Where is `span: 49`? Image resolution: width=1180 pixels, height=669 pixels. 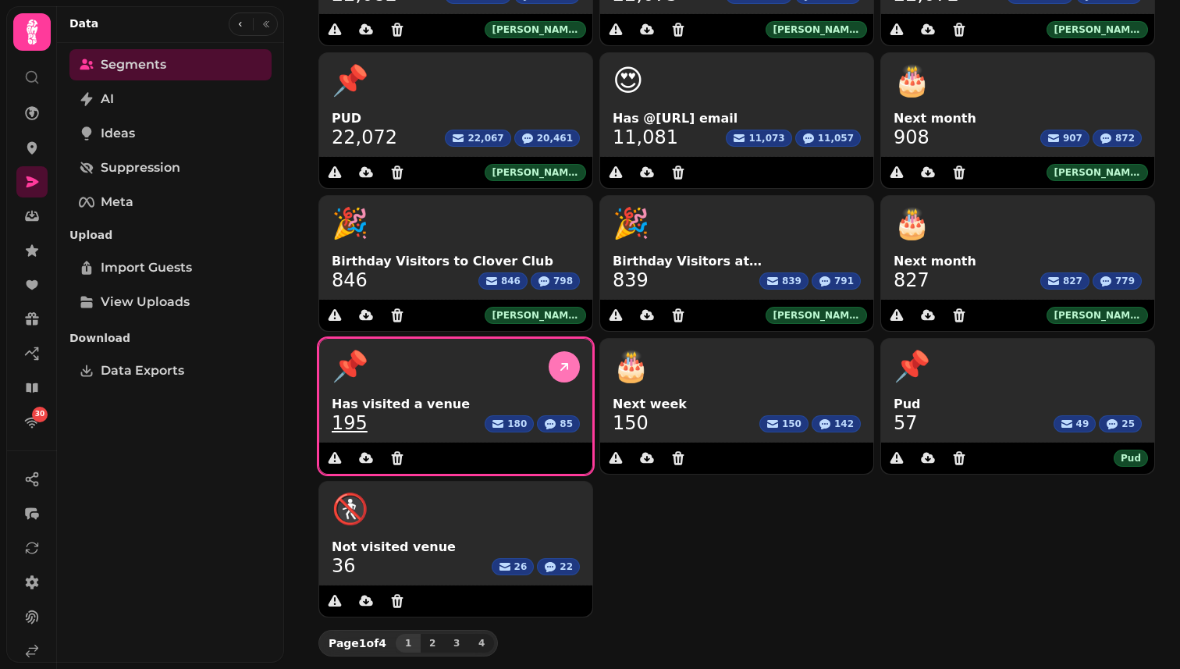
span: 49 is located at coordinates (1083, 424).